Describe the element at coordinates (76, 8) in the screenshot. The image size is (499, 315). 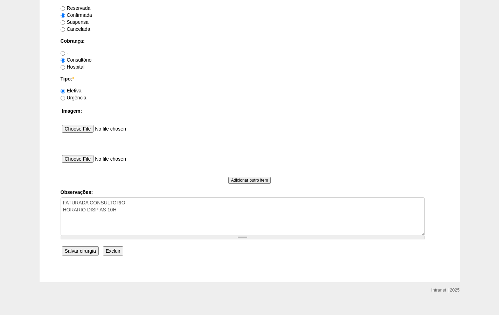
I see `label: Reservada` at that location.